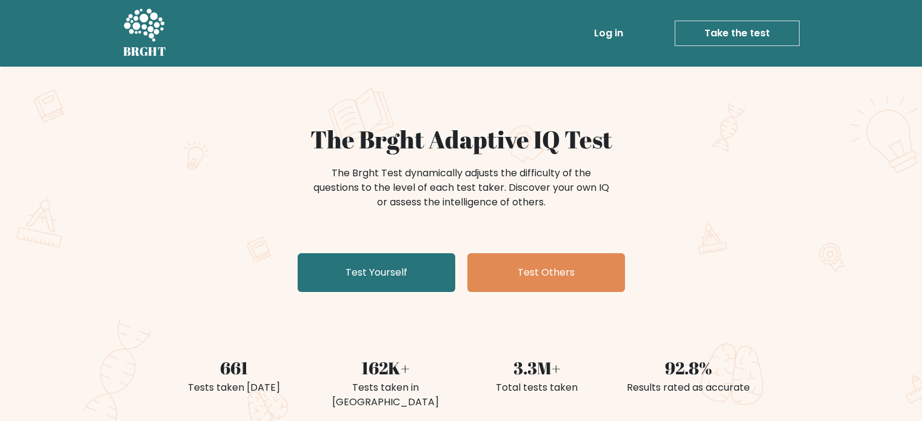 The height and width of the screenshot is (421, 922). What do you see at coordinates (609, 33) in the screenshot?
I see `a: Log in` at bounding box center [609, 33].